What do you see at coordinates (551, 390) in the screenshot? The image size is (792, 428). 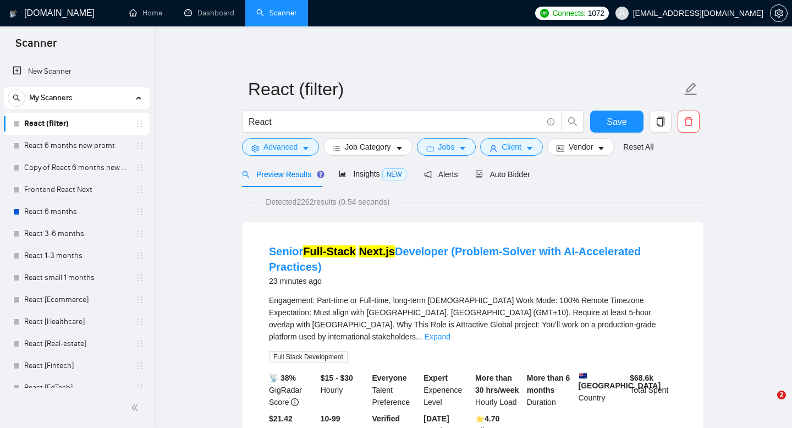 I see `div: Duration` at bounding box center [551, 390].